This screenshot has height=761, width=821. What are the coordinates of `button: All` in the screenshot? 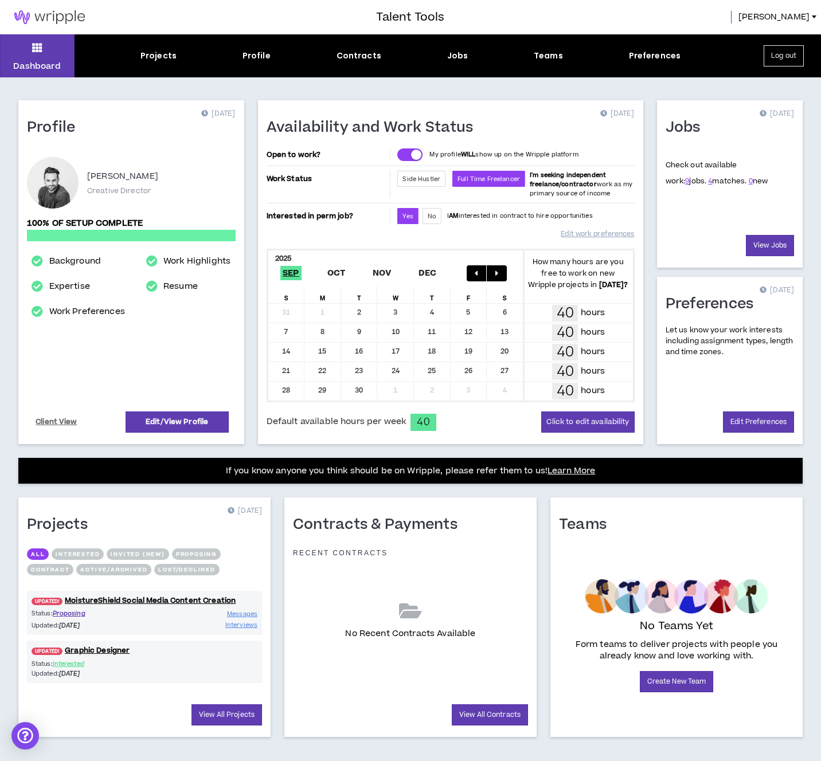 It's located at (38, 554).